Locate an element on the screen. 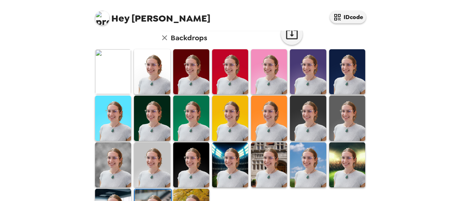  button: IDcode is located at coordinates (348, 17).